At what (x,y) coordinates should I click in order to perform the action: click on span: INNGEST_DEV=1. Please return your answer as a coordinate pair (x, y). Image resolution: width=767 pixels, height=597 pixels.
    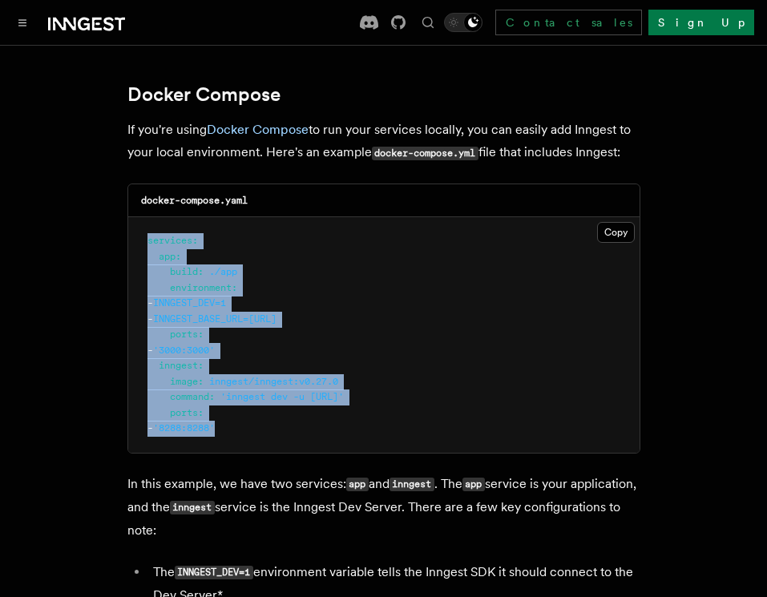
    Looking at the image, I should click on (189, 303).